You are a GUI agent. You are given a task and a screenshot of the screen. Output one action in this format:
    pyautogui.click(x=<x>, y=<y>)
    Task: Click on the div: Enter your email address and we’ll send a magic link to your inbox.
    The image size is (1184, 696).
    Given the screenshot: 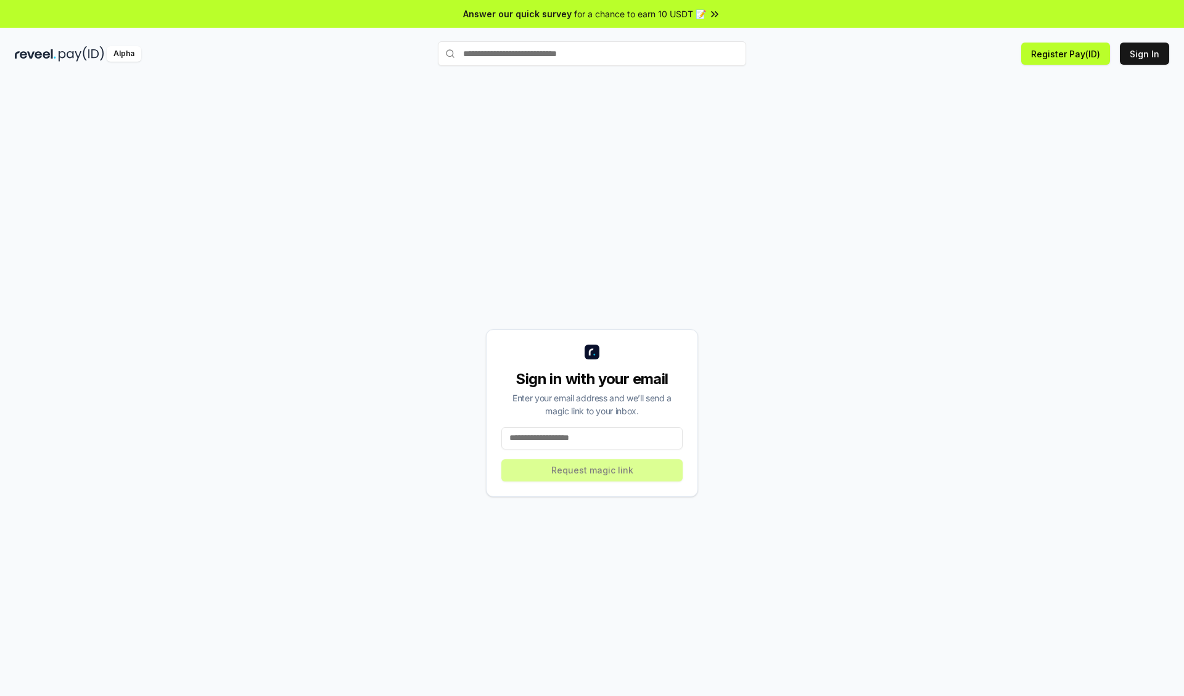 What is the action you would take?
    pyautogui.click(x=592, y=405)
    